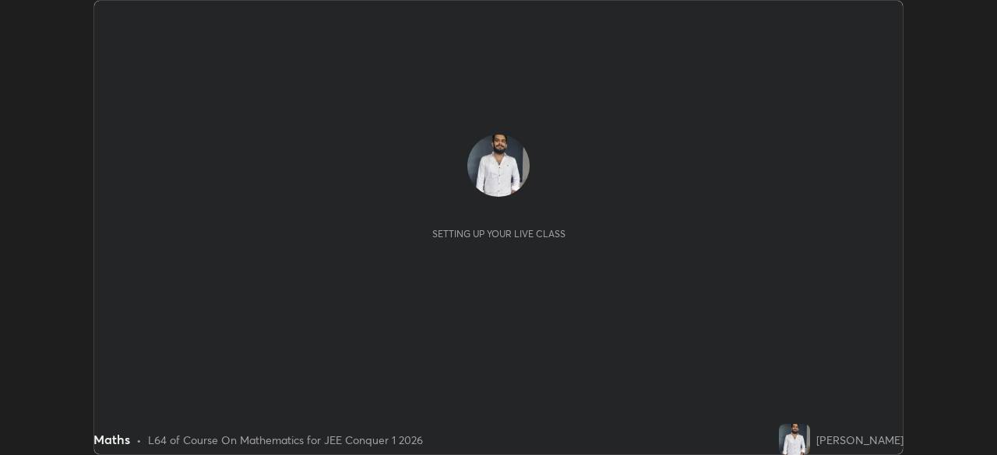  I want to click on div: Maths, so click(111, 440).